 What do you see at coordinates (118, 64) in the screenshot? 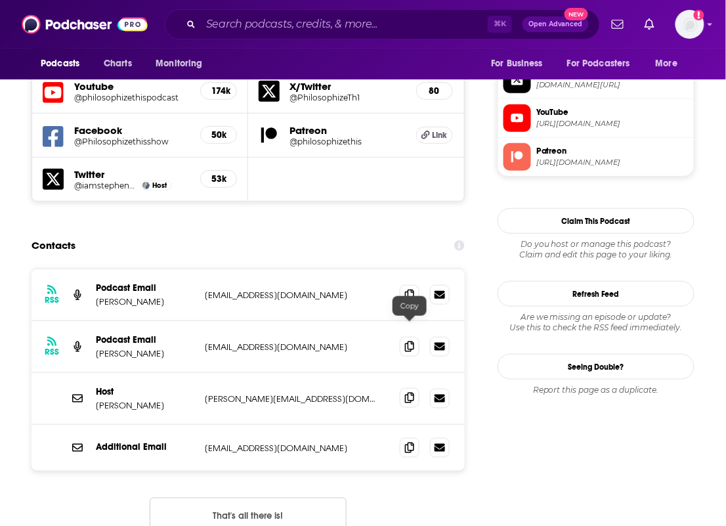
I see `a: Charts` at bounding box center [118, 64].